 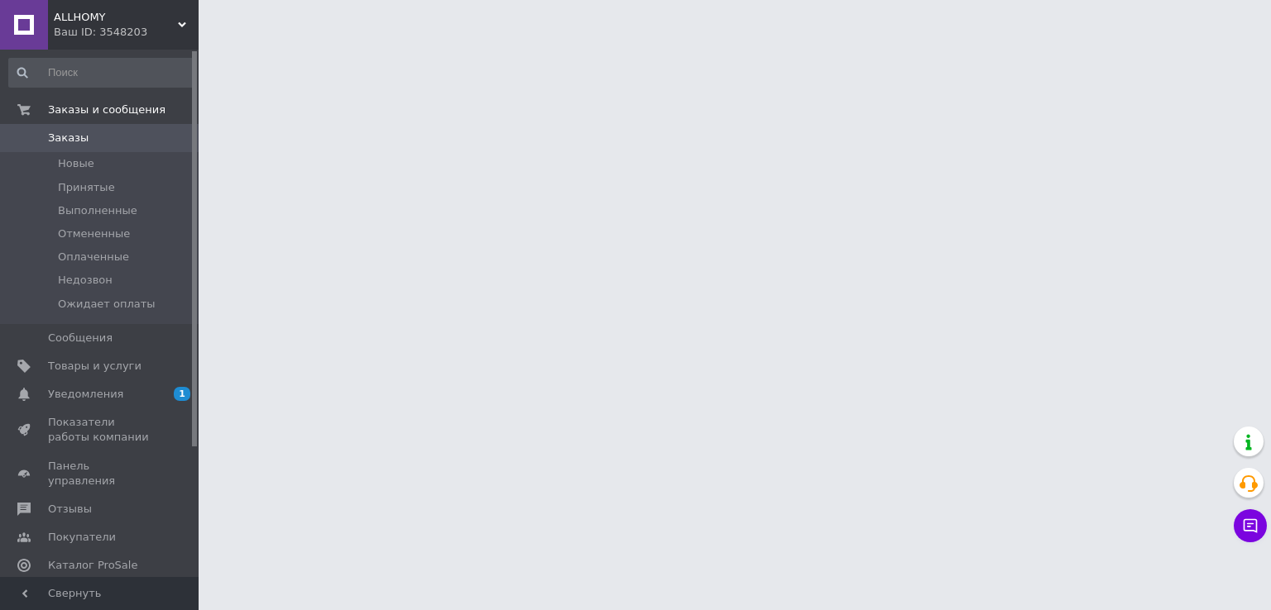 What do you see at coordinates (69, 510) in the screenshot?
I see `span: Отзывы` at bounding box center [69, 510].